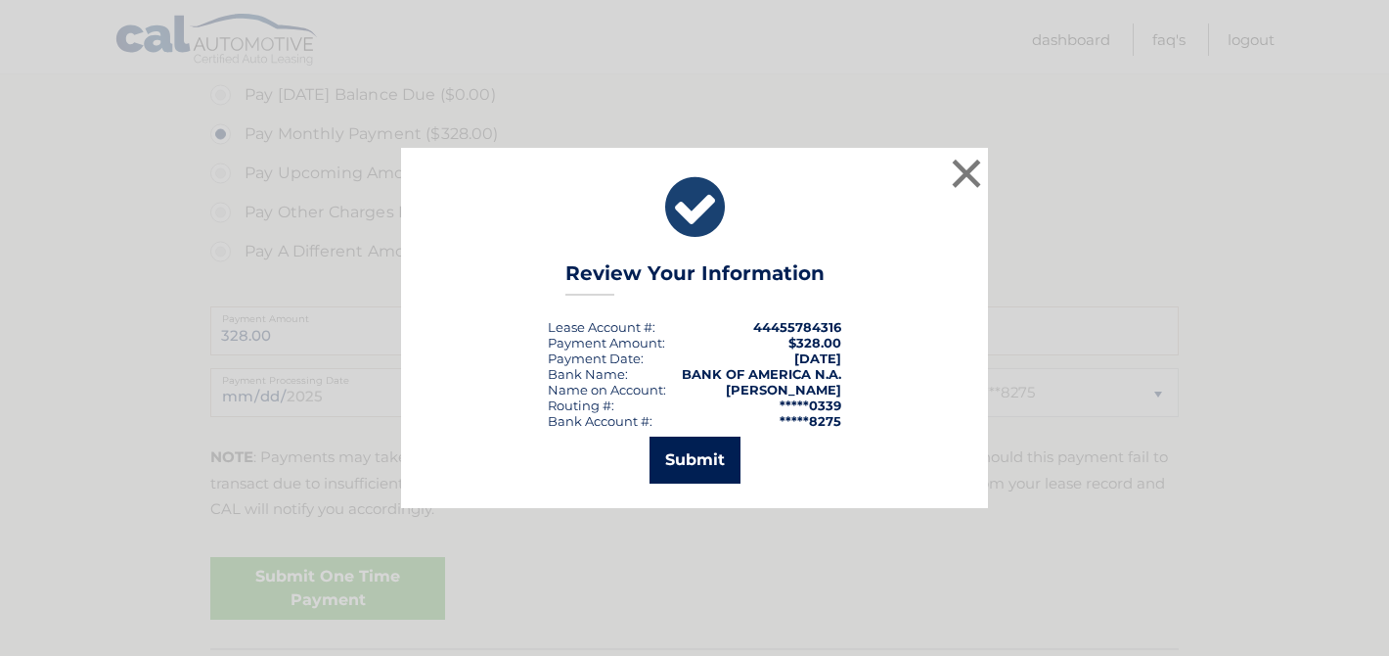 Image resolution: width=1389 pixels, height=656 pixels. I want to click on button: Submit, so click(695, 460).